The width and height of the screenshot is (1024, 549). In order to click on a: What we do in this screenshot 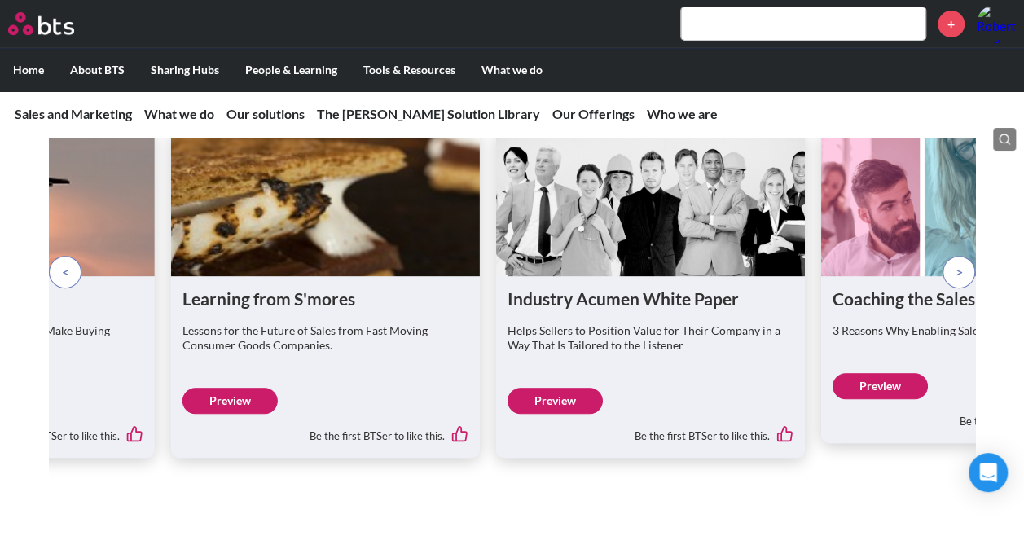, I will do `click(179, 113)`.